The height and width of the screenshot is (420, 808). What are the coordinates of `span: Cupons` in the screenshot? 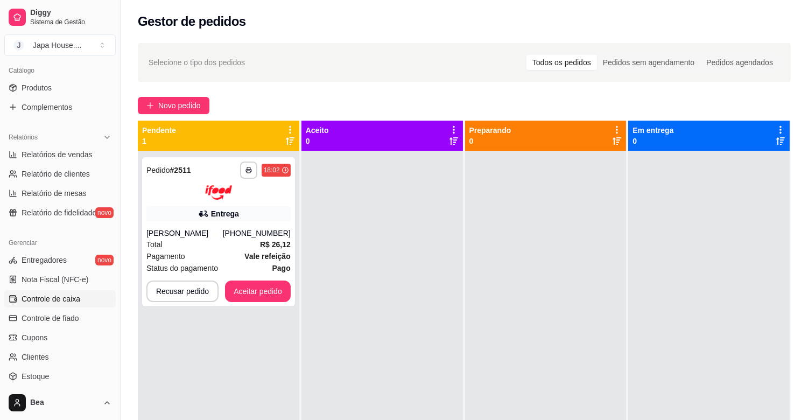 It's located at (34, 337).